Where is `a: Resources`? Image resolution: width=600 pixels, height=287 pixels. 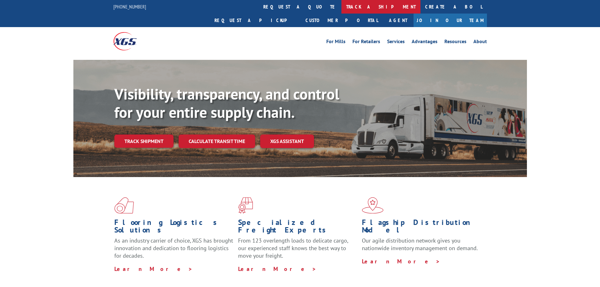
a: Resources is located at coordinates (455, 43).